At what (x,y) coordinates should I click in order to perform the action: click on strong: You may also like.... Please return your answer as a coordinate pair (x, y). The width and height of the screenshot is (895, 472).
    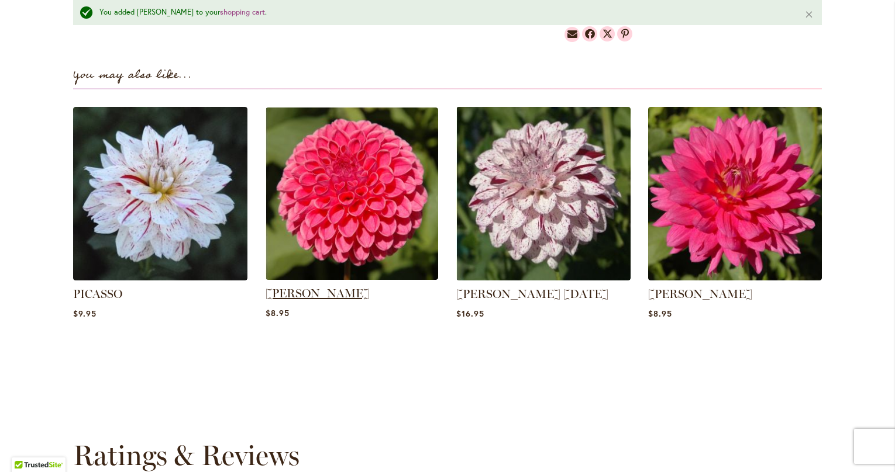
    Looking at the image, I should click on (132, 75).